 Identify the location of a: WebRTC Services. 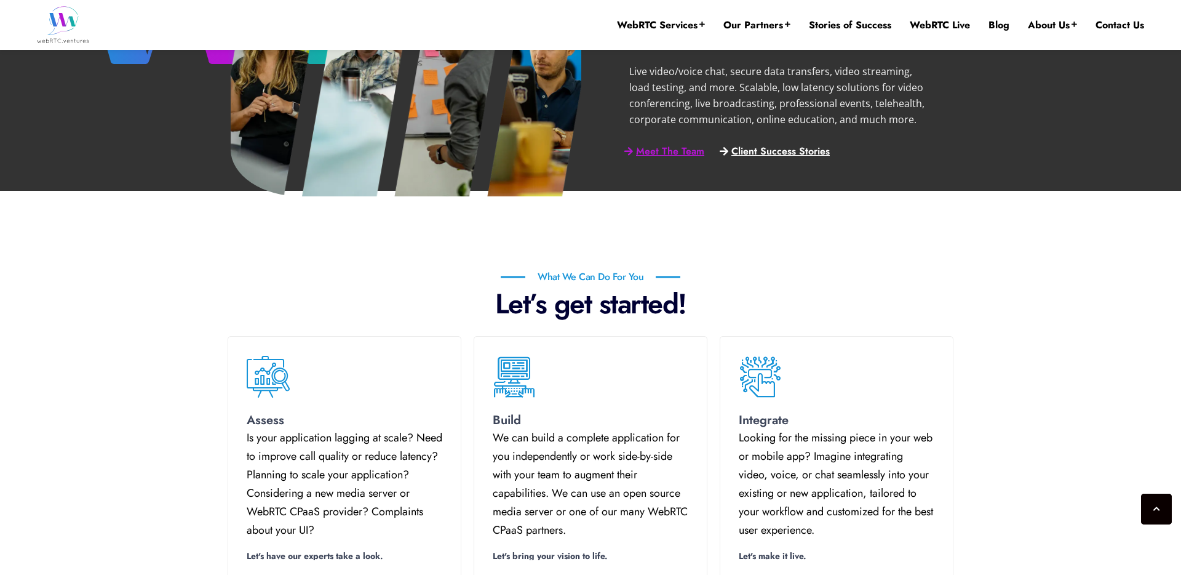
(661, 25).